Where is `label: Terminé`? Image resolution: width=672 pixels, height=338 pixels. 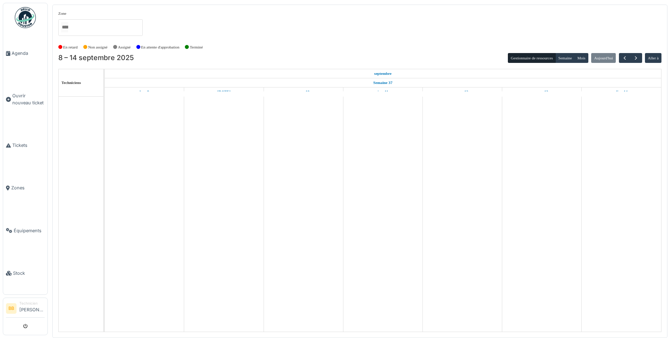
label: Terminé is located at coordinates (196, 47).